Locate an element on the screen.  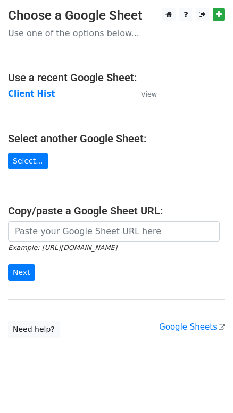
a: View is located at coordinates (143, 94).